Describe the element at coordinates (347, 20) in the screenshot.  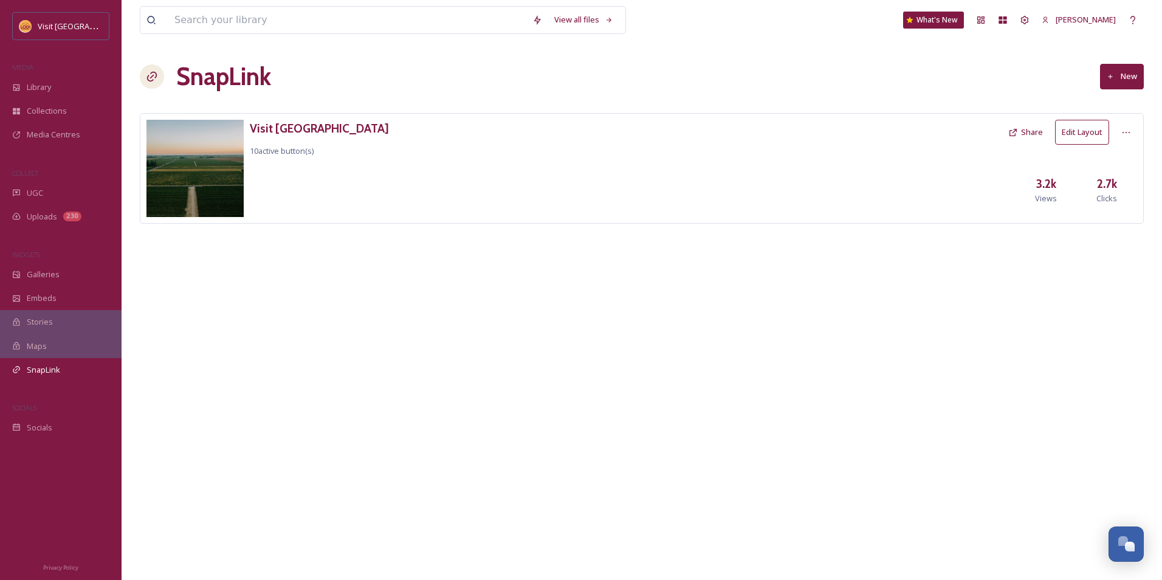
I see `input: Search your library` at that location.